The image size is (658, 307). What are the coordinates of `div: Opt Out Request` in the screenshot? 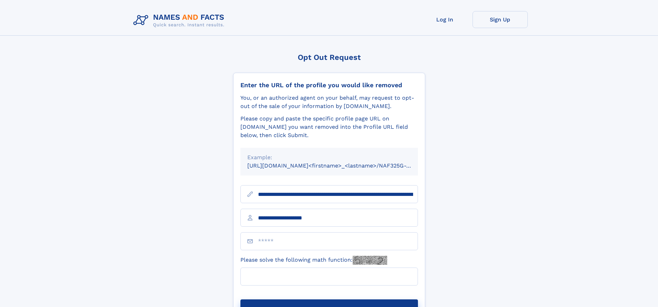 It's located at (329, 57).